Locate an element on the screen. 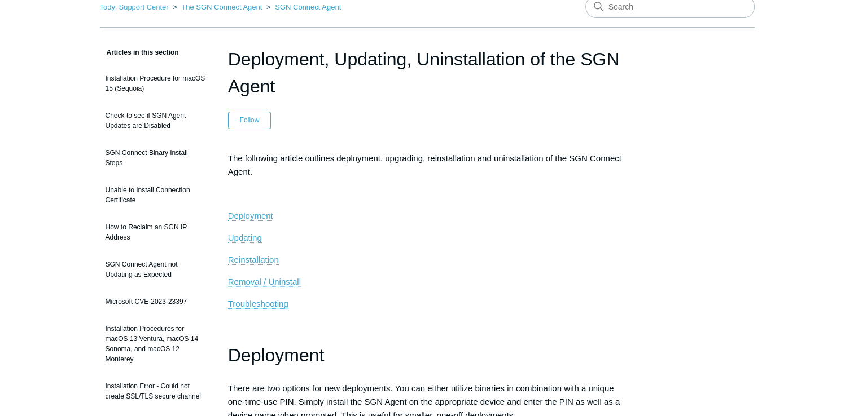 This screenshot has width=854, height=416. a: Troubleshooting is located at coordinates (258, 304).